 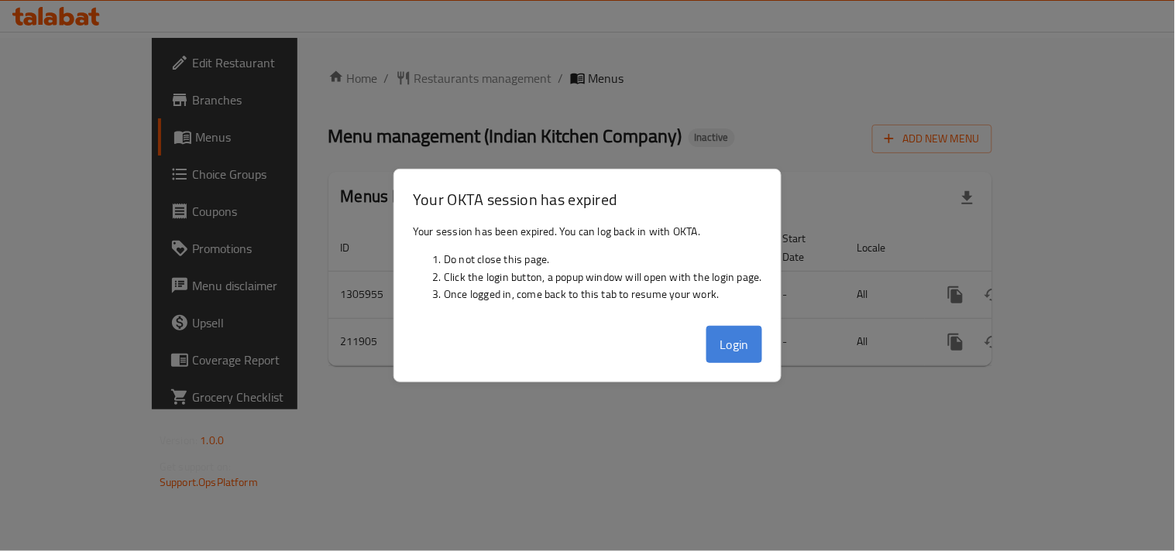 I want to click on li: Click the login button, a popup window will open with the login page., so click(x=603, y=277).